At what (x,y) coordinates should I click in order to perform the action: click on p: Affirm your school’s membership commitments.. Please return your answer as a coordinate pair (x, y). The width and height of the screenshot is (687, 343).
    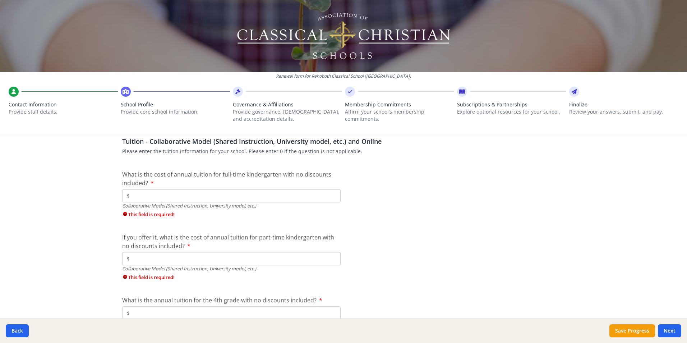
    Looking at the image, I should click on (399, 115).